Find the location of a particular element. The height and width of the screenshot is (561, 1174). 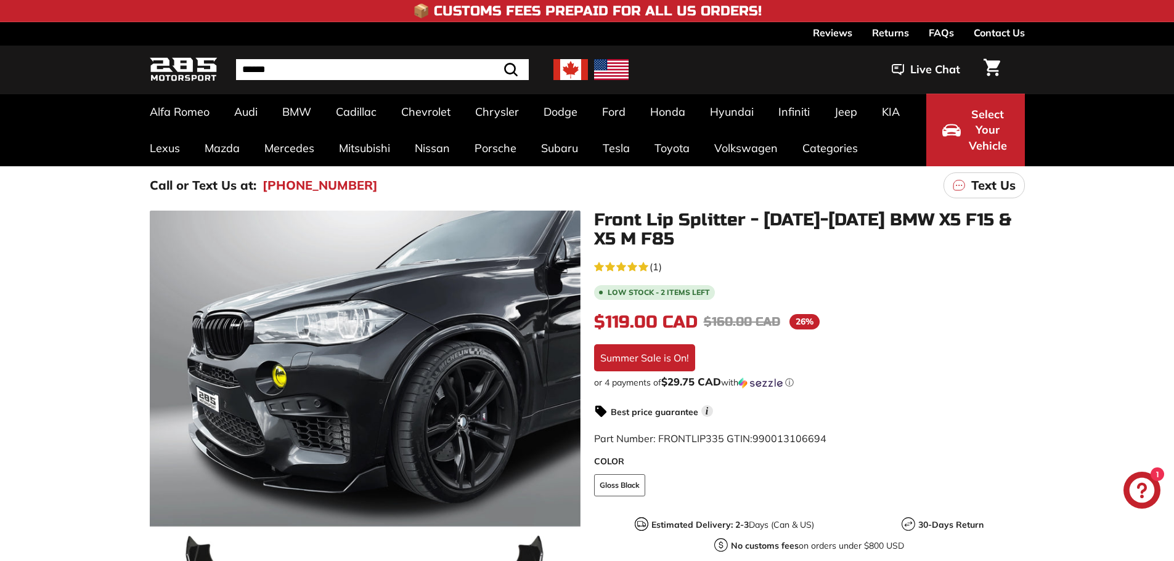

div: or 4 payments of$29.75 CADwithSezzle Click to learn more about Sezzle is located at coordinates (809, 383).